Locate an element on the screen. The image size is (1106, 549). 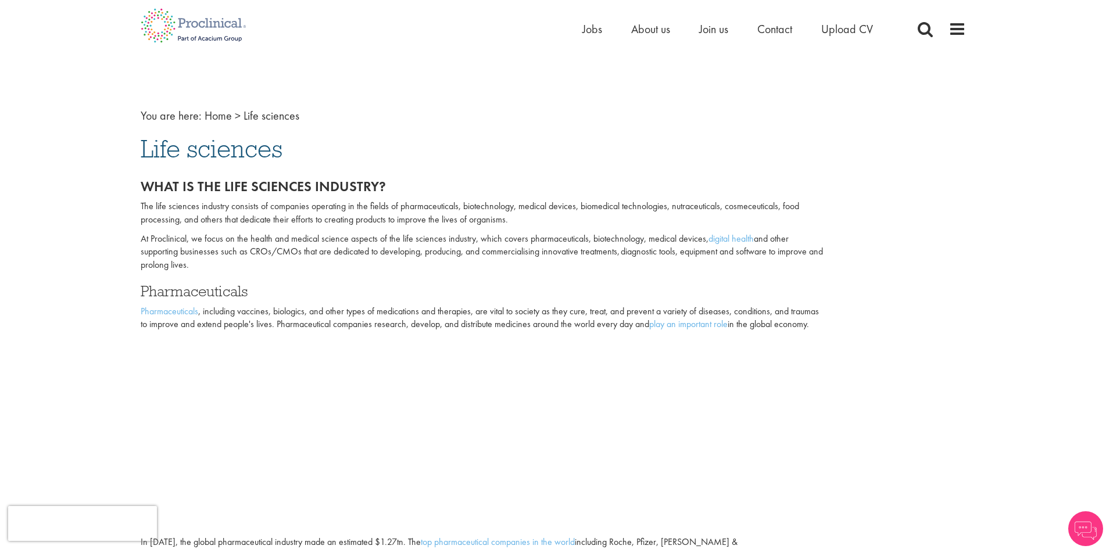
span: Join us is located at coordinates (714, 29).